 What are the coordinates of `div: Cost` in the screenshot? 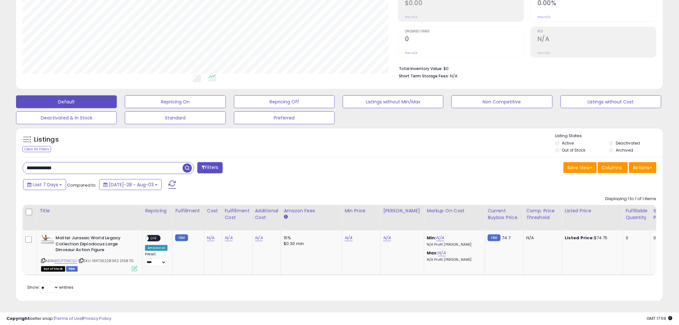 It's located at (213, 211).